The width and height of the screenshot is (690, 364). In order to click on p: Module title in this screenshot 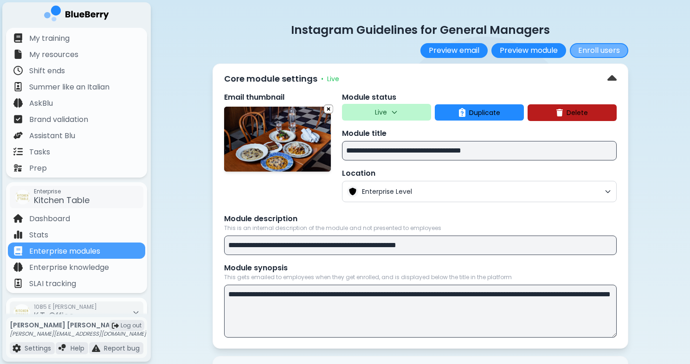, I will do `click(479, 134)`.